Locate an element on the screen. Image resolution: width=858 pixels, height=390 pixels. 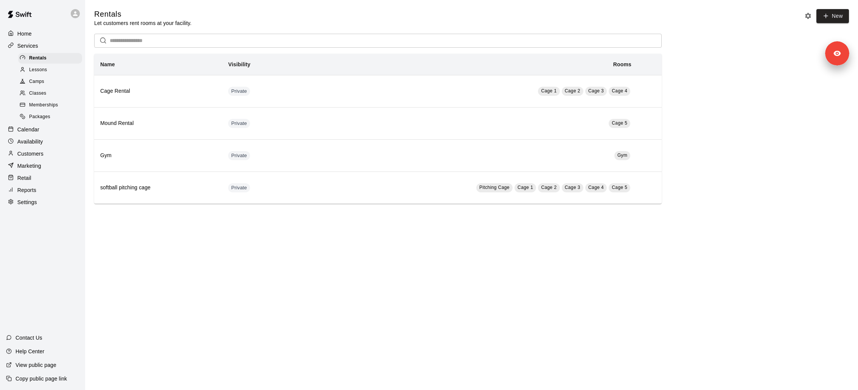
h6: Cage Rental is located at coordinates (158, 91).